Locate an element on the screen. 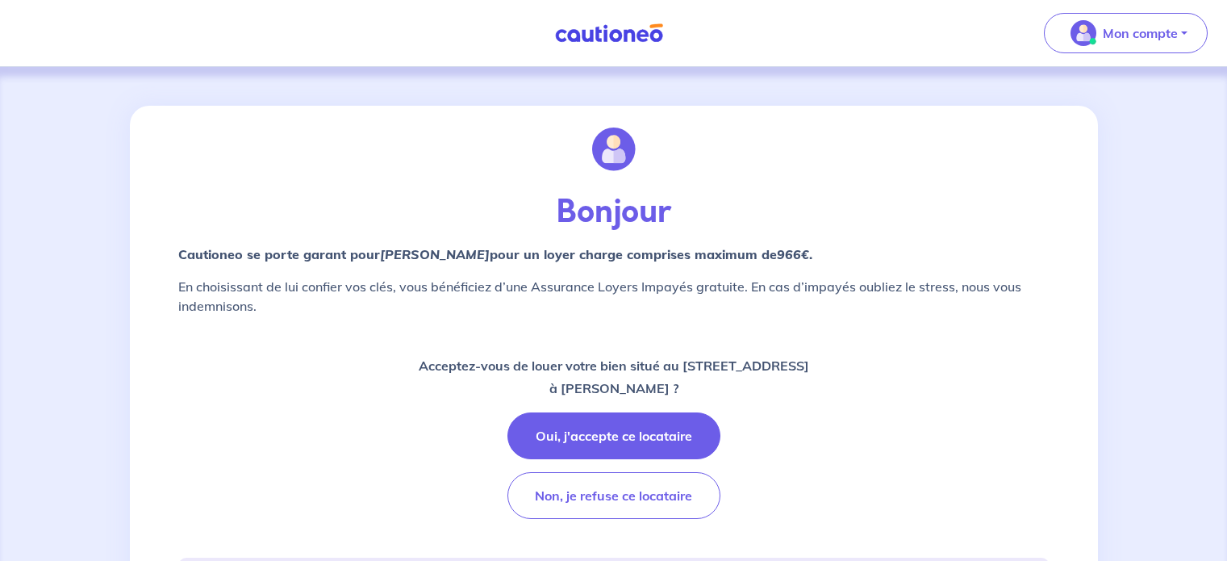 This screenshot has width=1227, height=561. img: illu_account_valid_menu.svg is located at coordinates (1084, 33).